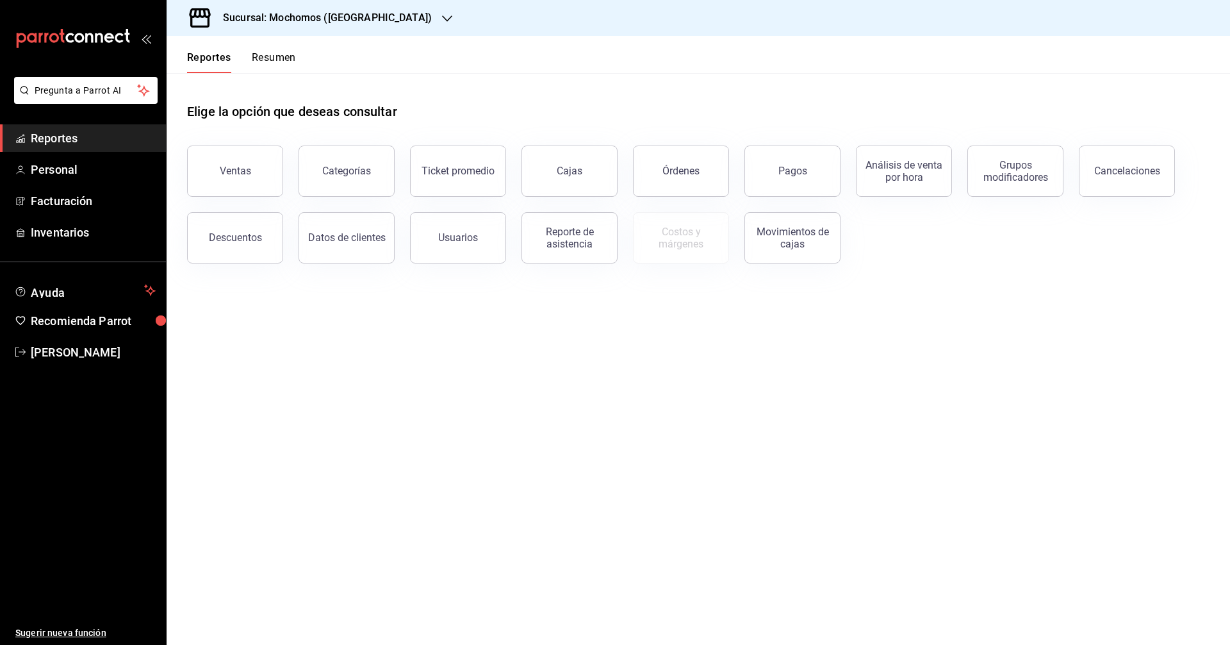 The height and width of the screenshot is (645, 1230). I want to click on span: Inventarios, so click(93, 232).